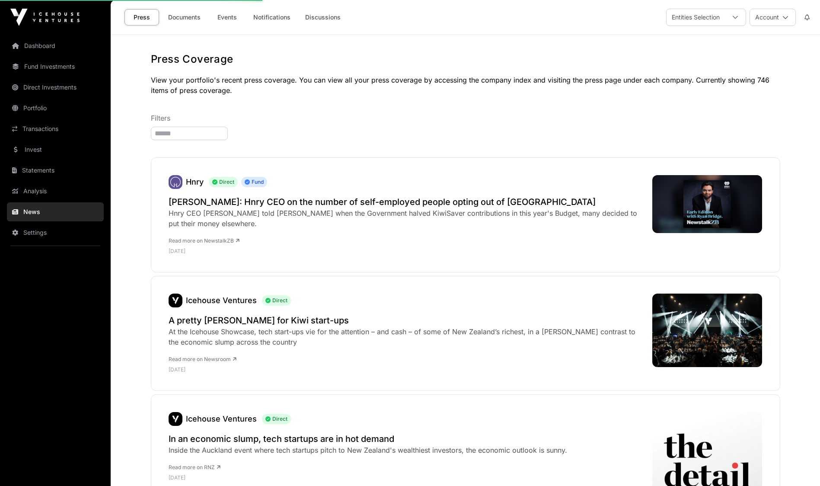  Describe the element at coordinates (175, 182) in the screenshot. I see `img: Hnry.svg` at that location.